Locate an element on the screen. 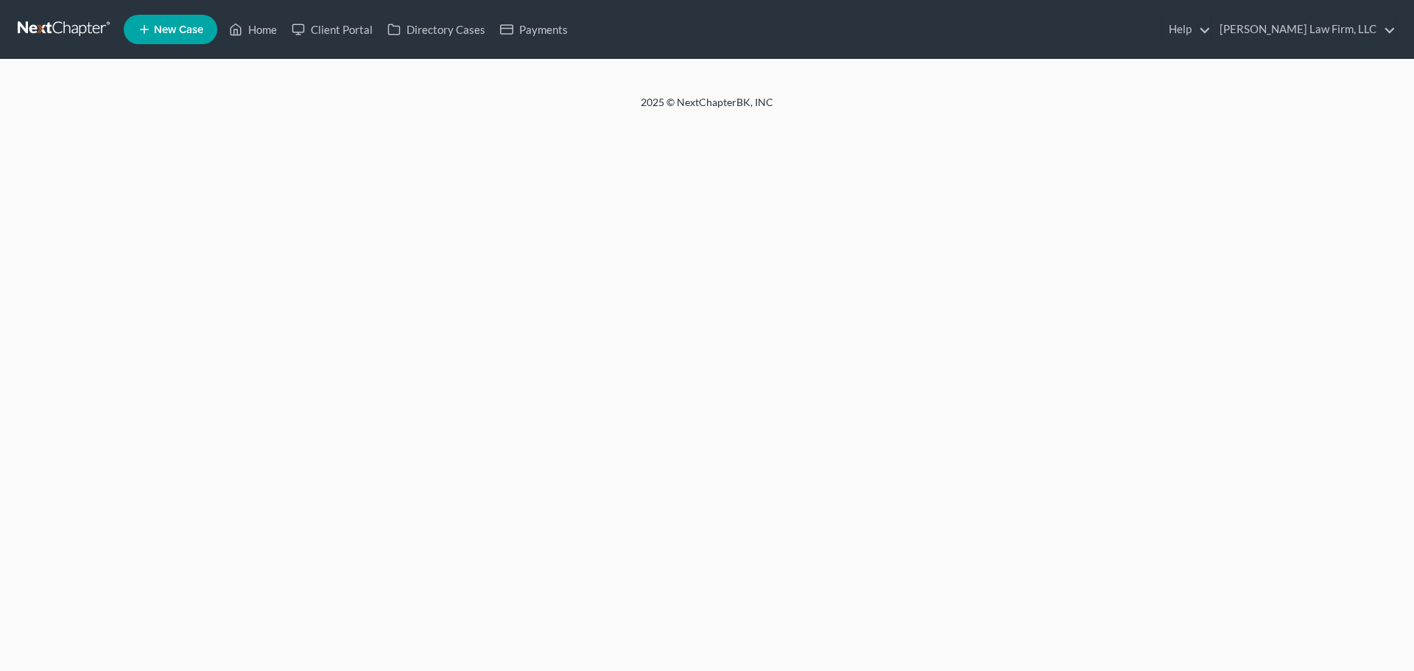 The height and width of the screenshot is (671, 1414). a: Payments is located at coordinates (534, 29).